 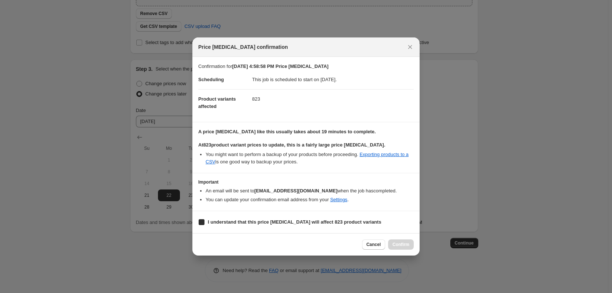 I want to click on li: You might want to perform a backup of your products before proceeding. is one good way to backup ..., so click(x=310, y=158).